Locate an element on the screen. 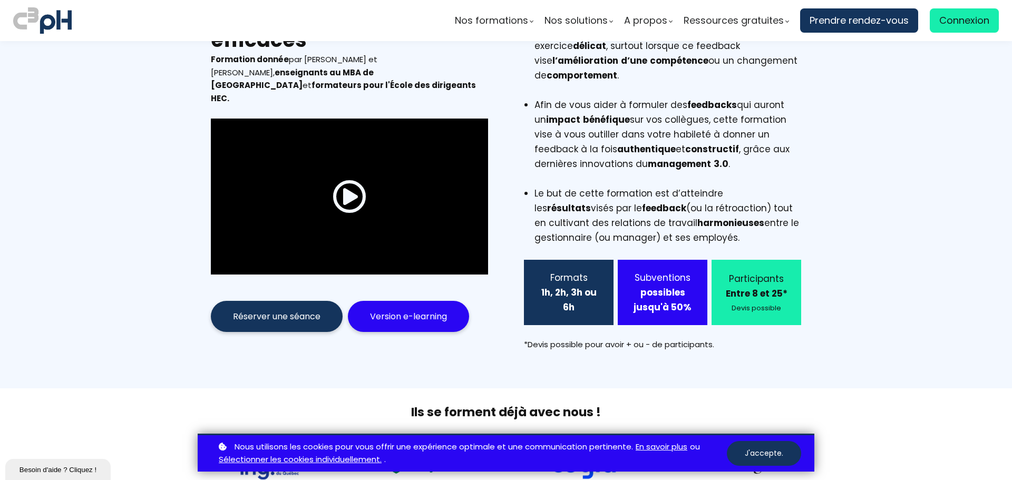 The height and width of the screenshot is (480, 1012). b: d’une is located at coordinates (634, 61).